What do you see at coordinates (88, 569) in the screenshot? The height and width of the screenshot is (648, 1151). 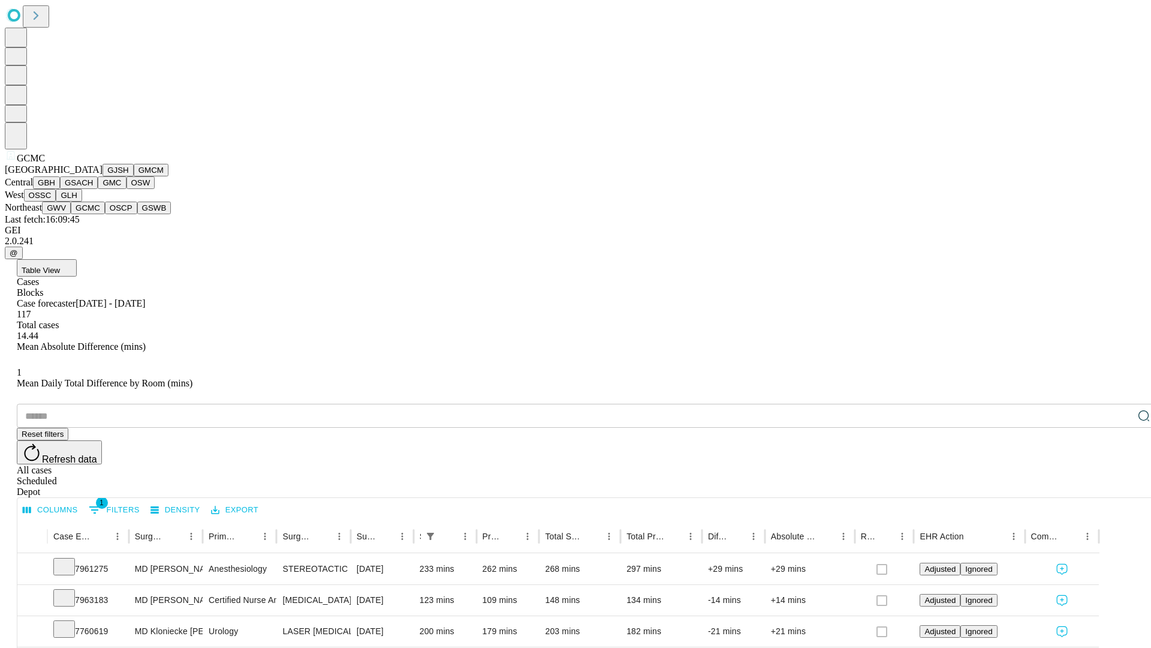 I see `div: 7961275` at bounding box center [88, 569].